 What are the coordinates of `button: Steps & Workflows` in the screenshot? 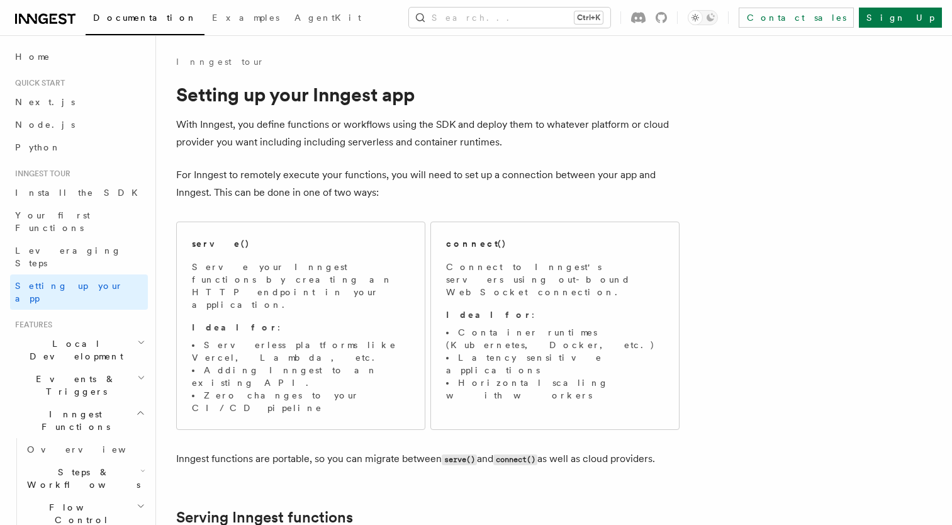 It's located at (85, 478).